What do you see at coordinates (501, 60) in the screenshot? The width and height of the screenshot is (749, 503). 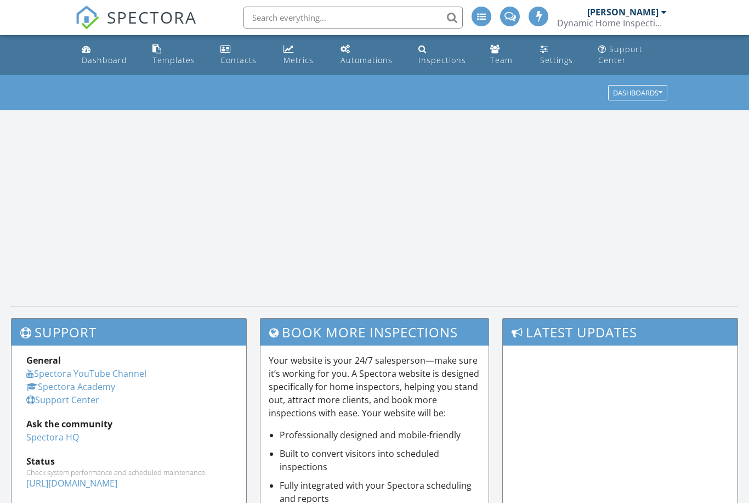 I see `div: Team` at bounding box center [501, 60].